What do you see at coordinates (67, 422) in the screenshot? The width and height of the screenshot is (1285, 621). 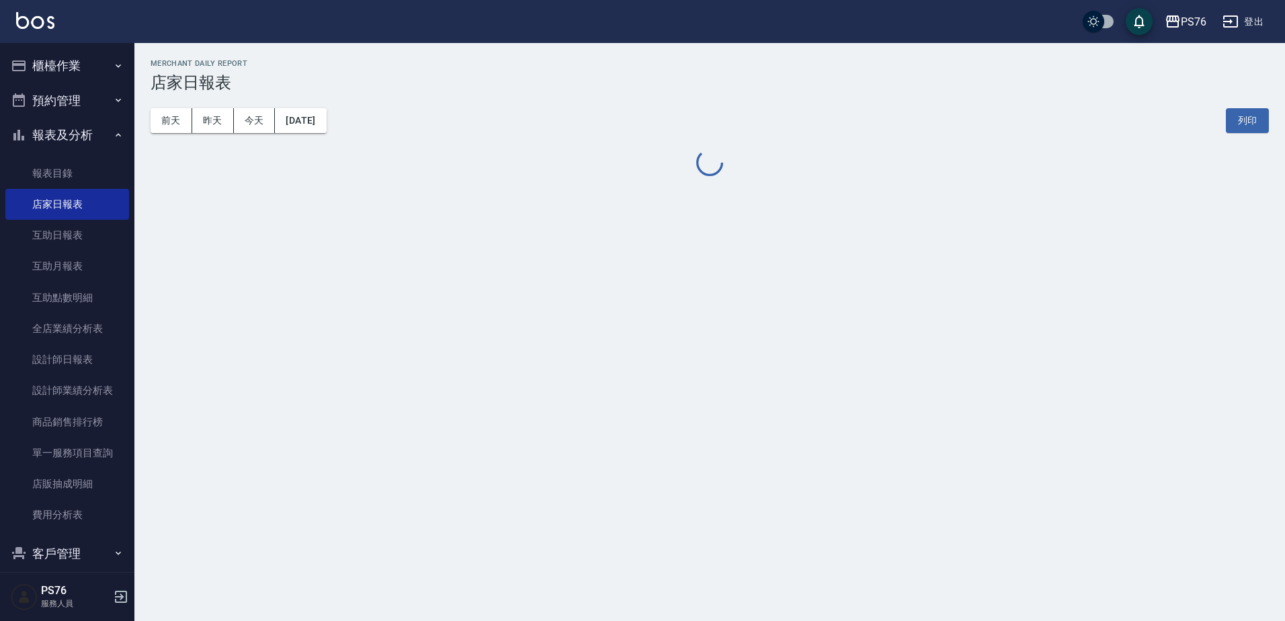 I see `a: 商品銷售排行榜` at bounding box center [67, 422].